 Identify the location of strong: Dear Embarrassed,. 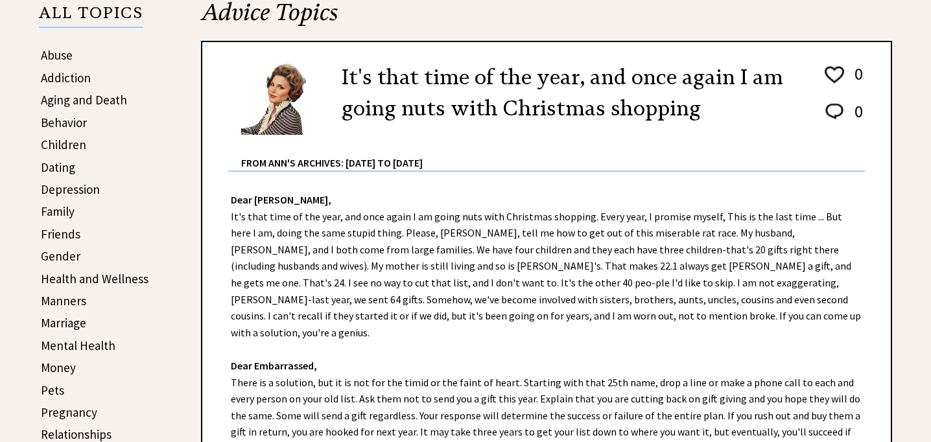
(274, 366).